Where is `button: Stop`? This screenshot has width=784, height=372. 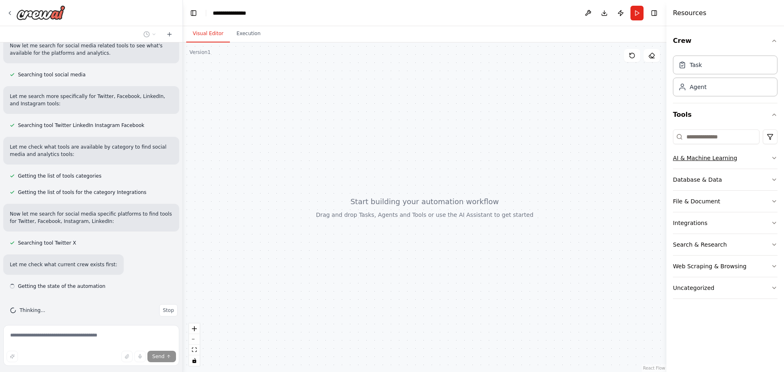
button: Stop is located at coordinates (168, 310).